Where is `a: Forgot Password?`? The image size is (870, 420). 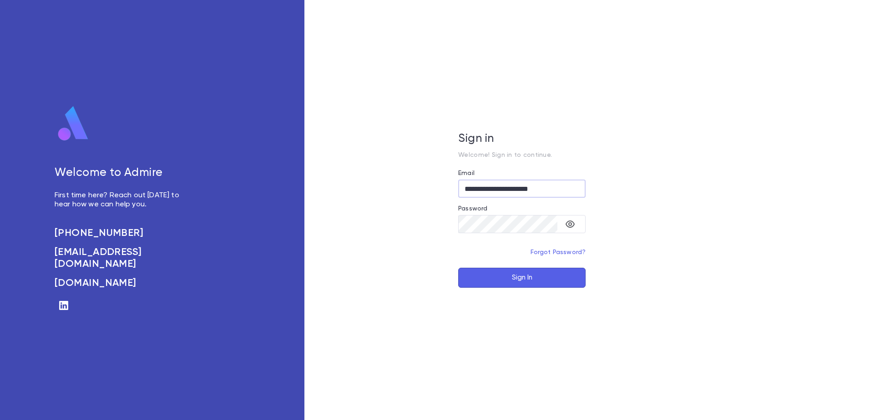 a: Forgot Password? is located at coordinates (558, 253).